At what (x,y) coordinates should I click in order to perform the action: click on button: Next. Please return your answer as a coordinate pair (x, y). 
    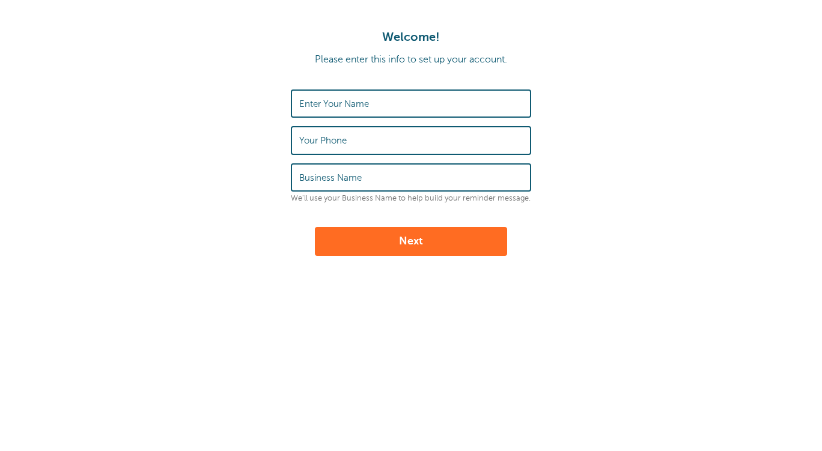
    Looking at the image, I should click on (411, 242).